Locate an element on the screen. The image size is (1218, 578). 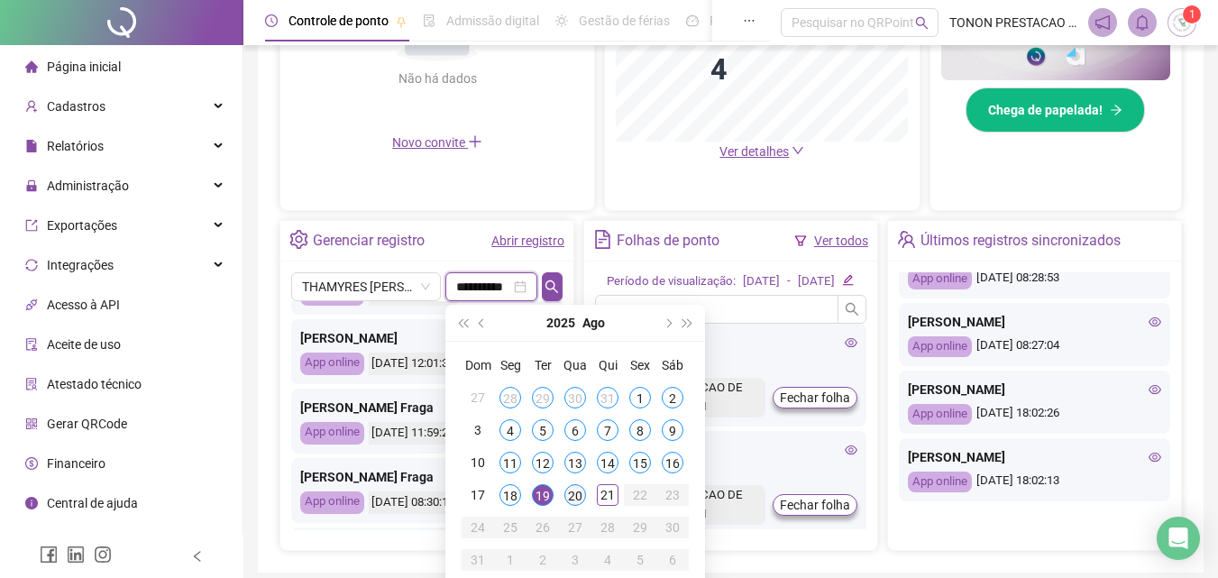
div: 5 is located at coordinates (640, 560).